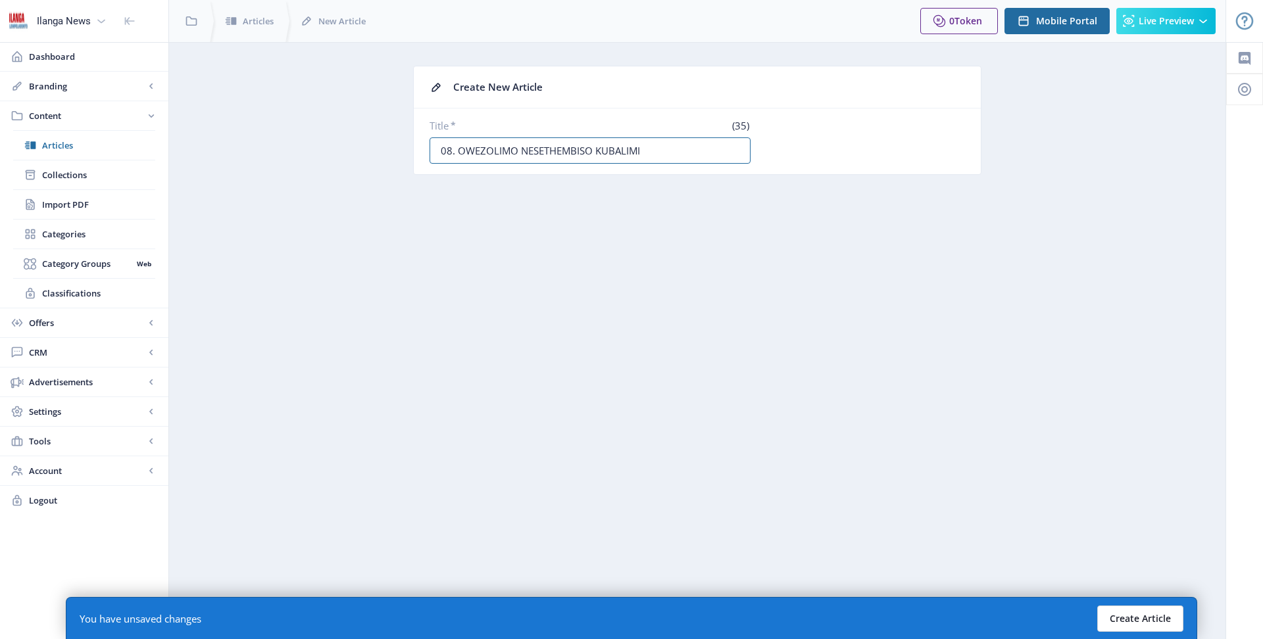 This screenshot has height=639, width=1263. What do you see at coordinates (64, 21) in the screenshot?
I see `div: Ilanga News` at bounding box center [64, 21].